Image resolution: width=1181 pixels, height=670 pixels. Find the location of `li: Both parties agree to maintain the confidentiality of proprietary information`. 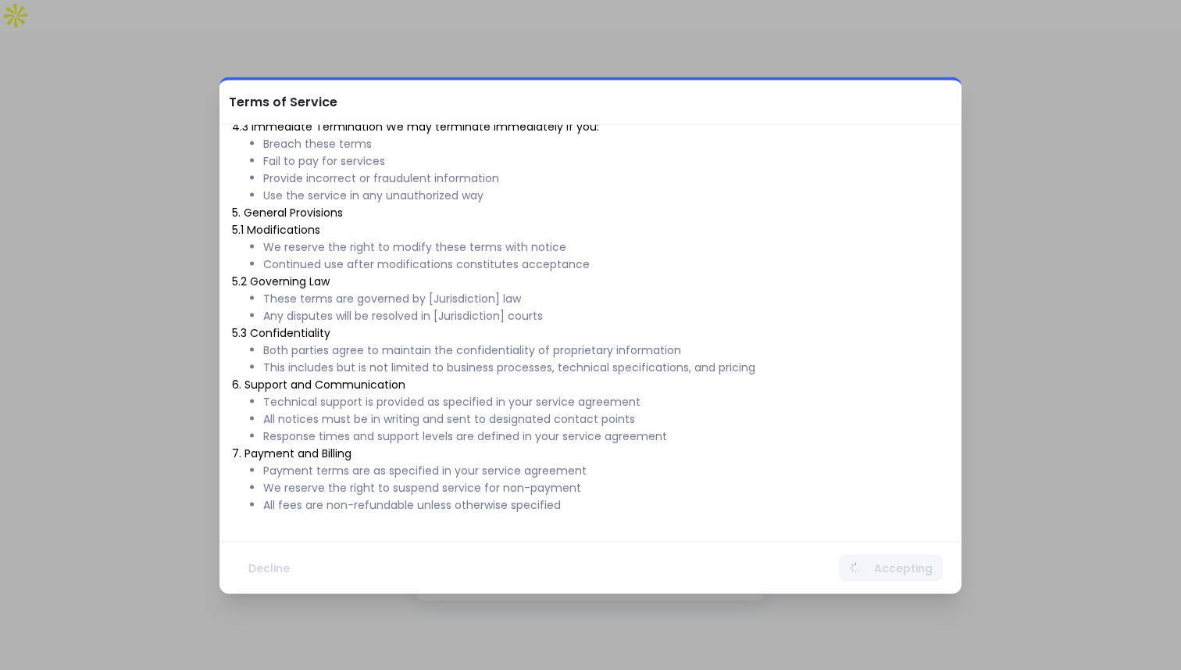

li: Both parties agree to maintain the confidentiality of proprietary information is located at coordinates (606, 349).